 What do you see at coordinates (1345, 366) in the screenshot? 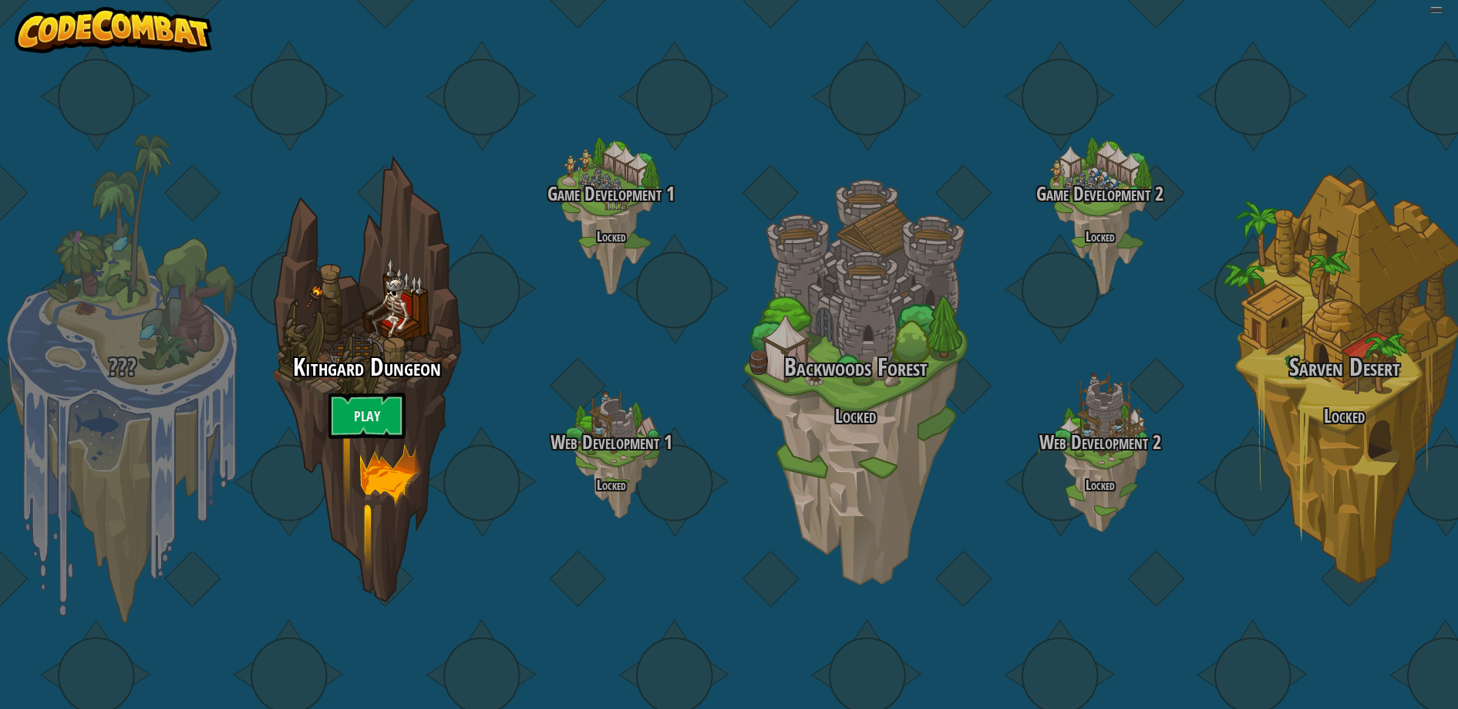
I see `span: Sarven Desert` at bounding box center [1345, 366].